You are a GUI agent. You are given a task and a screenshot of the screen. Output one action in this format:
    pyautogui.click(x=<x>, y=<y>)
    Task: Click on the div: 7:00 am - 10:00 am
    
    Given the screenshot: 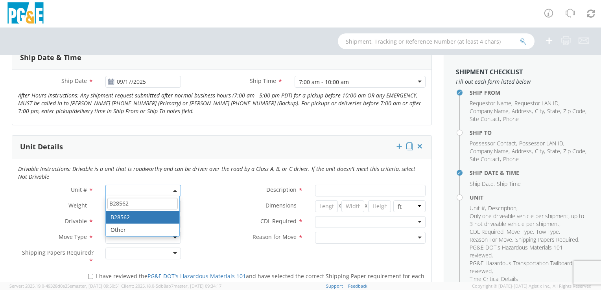 What is the action you would take?
    pyautogui.click(x=324, y=82)
    